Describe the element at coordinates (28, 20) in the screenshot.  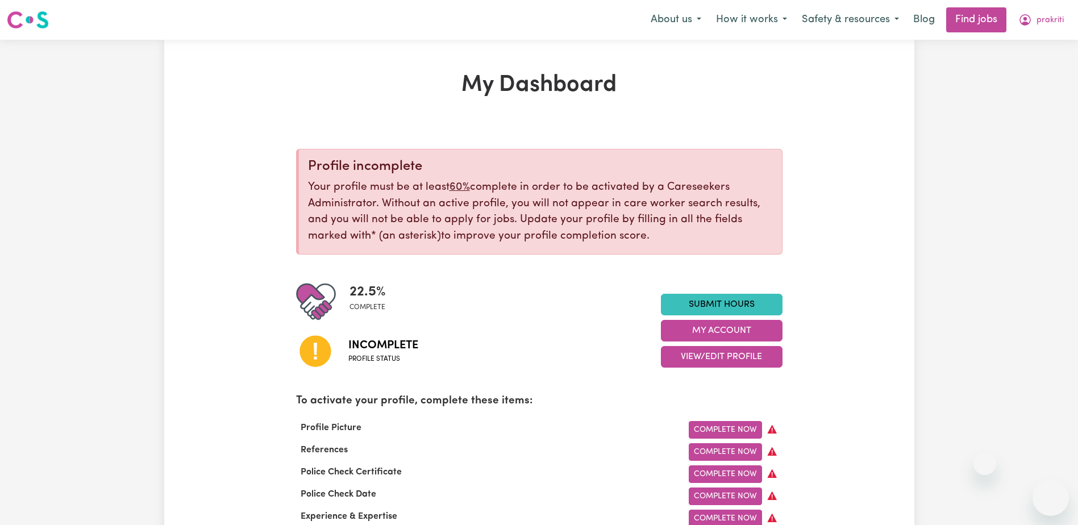
I see `img: Careseekers logo` at that location.